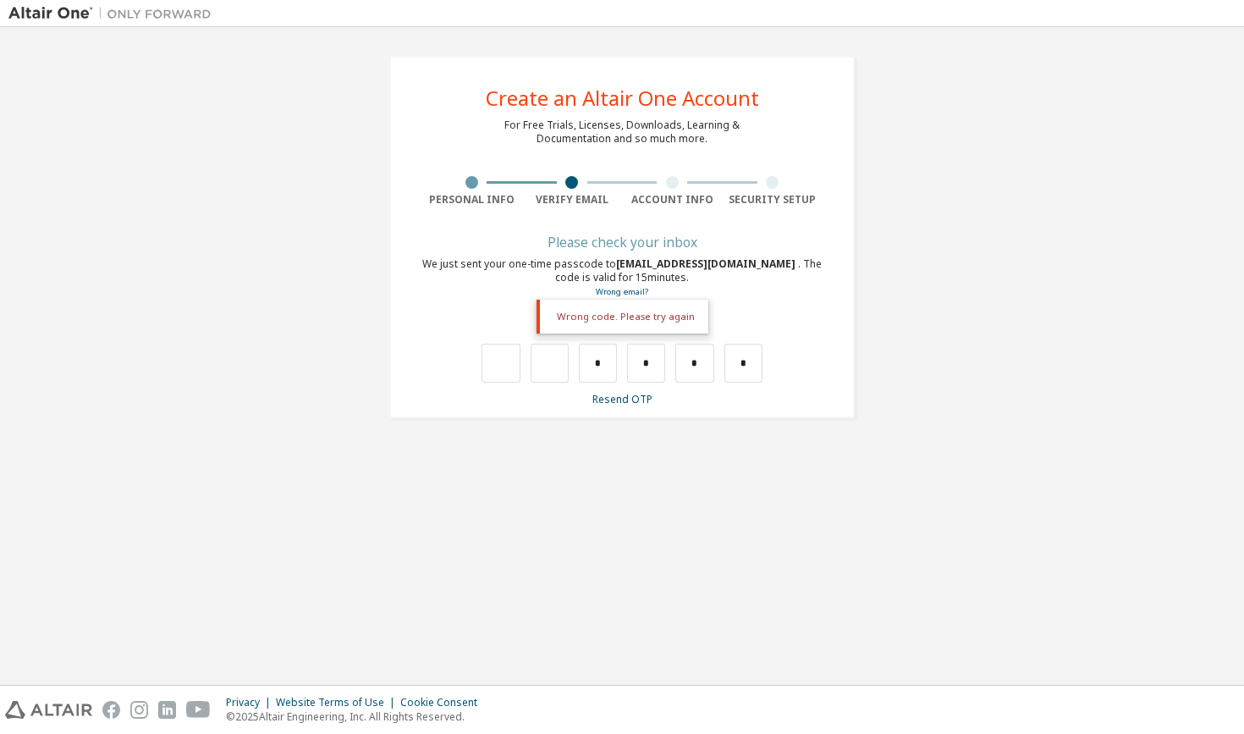  I want to click on div: Website Terms of Use, so click(338, 703).